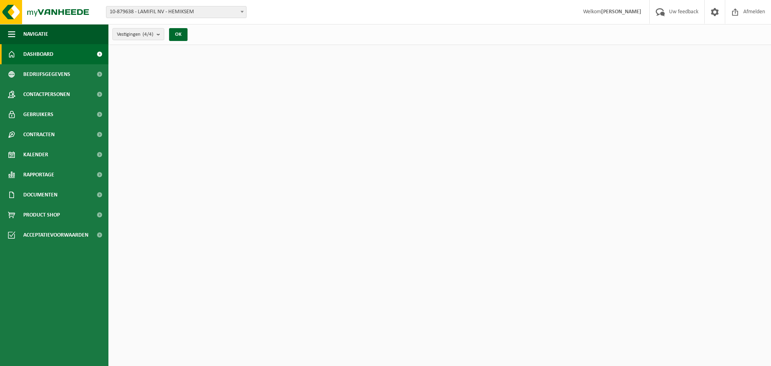  What do you see at coordinates (38, 54) in the screenshot?
I see `span: Dashboard` at bounding box center [38, 54].